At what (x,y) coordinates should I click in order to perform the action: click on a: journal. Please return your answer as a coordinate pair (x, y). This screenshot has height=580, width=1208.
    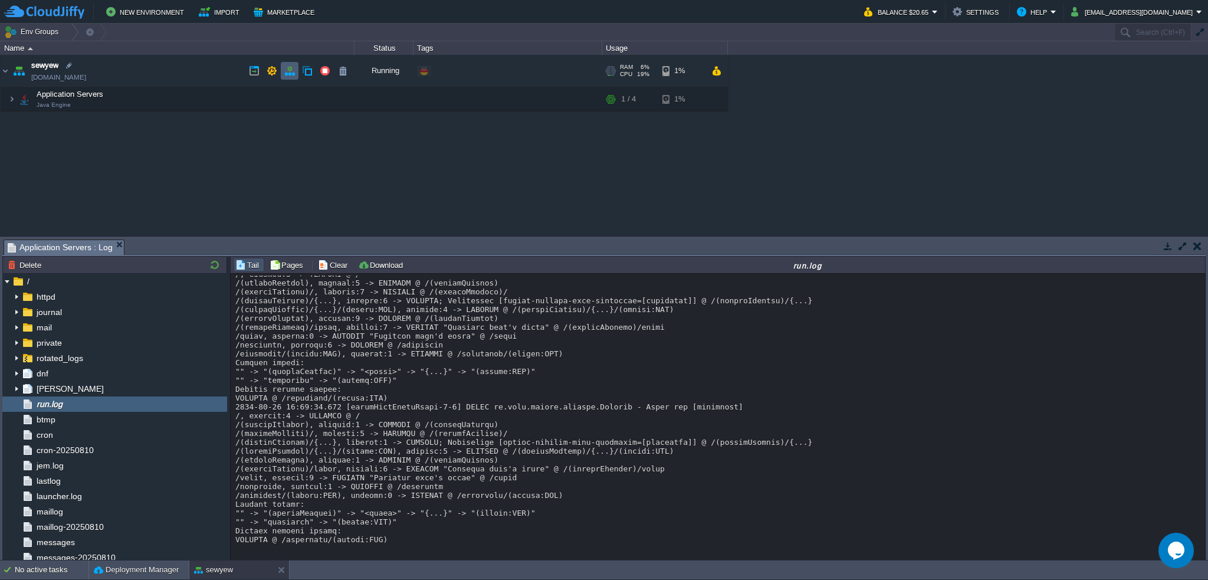
    Looking at the image, I should click on (49, 312).